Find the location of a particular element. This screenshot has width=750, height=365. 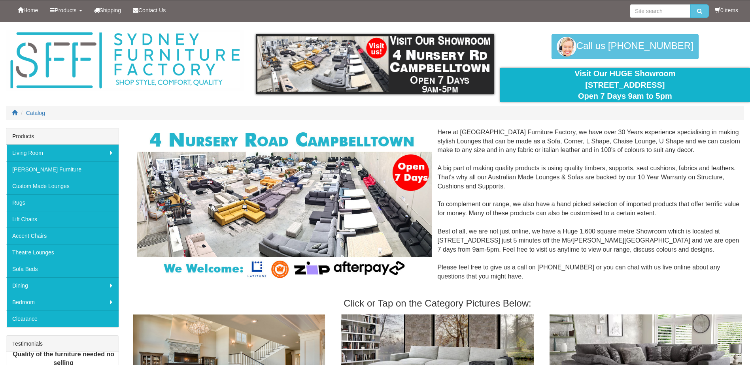

img: Corner Modular Lounges is located at coordinates (284, 205).